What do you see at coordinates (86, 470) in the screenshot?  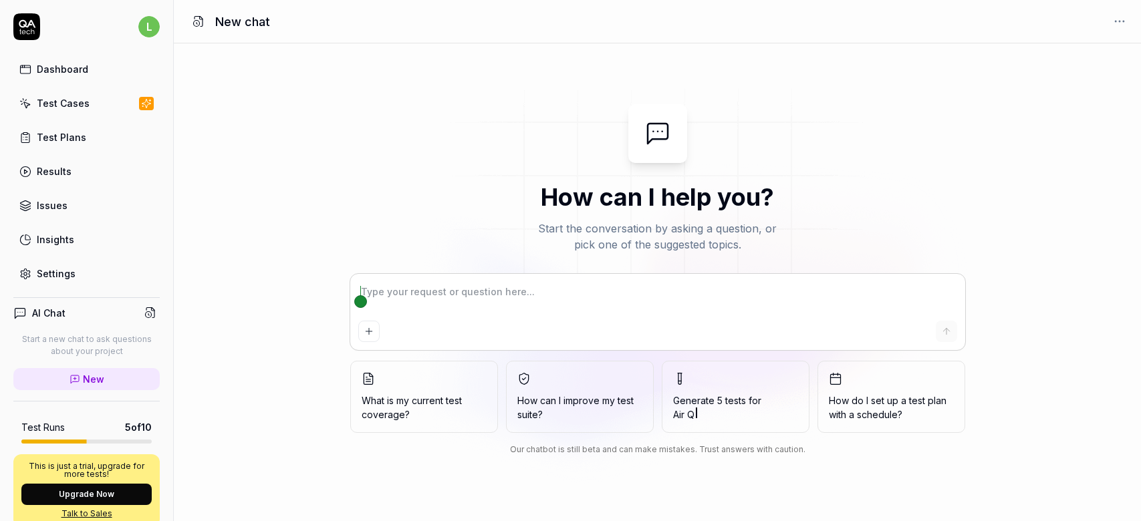 I see `p: This is just a trial, upgrade for more tests!` at bounding box center [86, 470].